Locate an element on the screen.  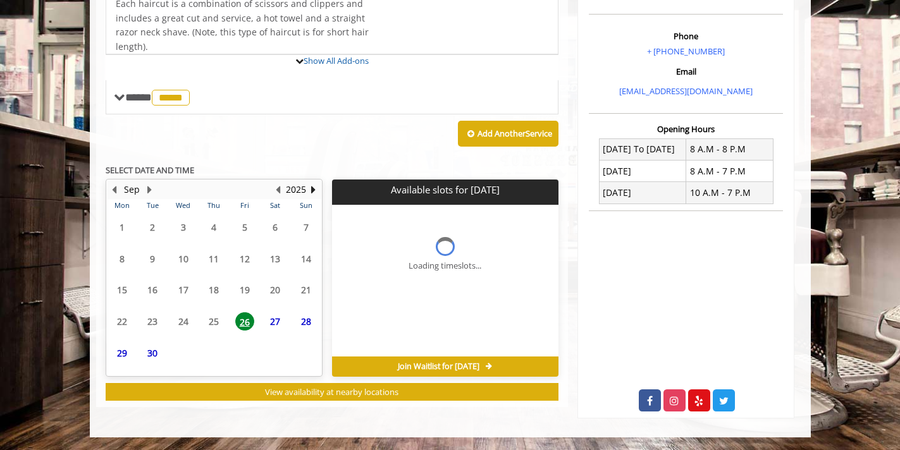
div: Loading timeslots... is located at coordinates (444, 266).